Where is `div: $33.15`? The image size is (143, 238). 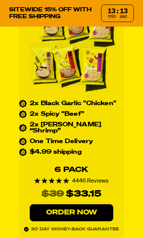
div: $33.15 is located at coordinates (83, 194).